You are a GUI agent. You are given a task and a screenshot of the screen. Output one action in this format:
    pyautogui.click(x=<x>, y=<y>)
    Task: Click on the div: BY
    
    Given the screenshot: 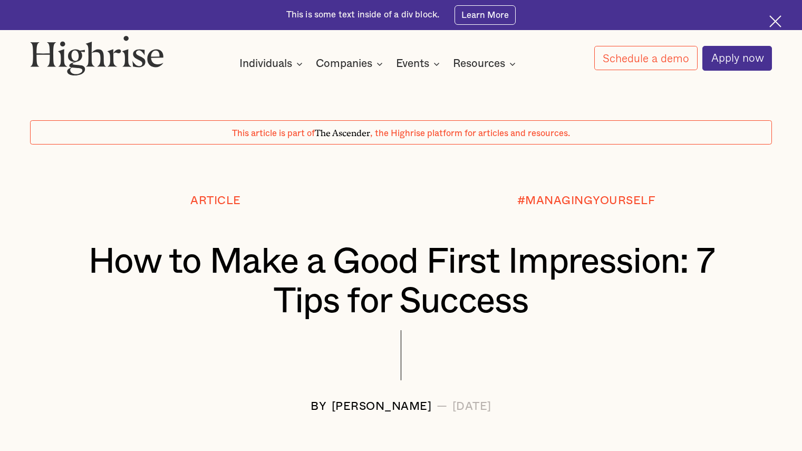 What is the action you would take?
    pyautogui.click(x=318, y=406)
    